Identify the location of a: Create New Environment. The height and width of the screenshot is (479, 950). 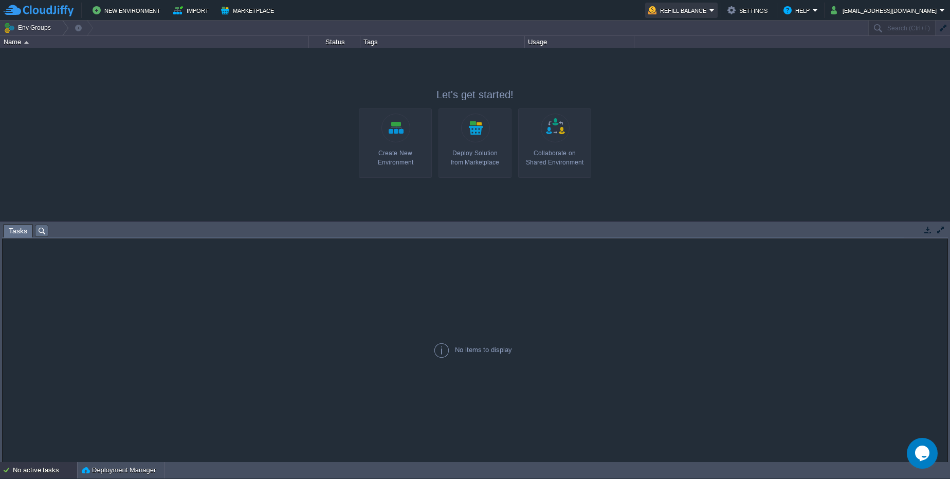
(395, 143).